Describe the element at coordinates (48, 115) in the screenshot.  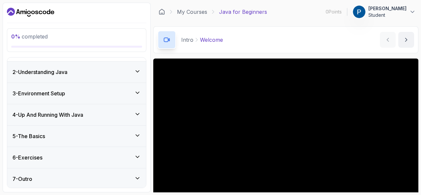
I see `h3: 4 - Up And Running With Java` at that location.